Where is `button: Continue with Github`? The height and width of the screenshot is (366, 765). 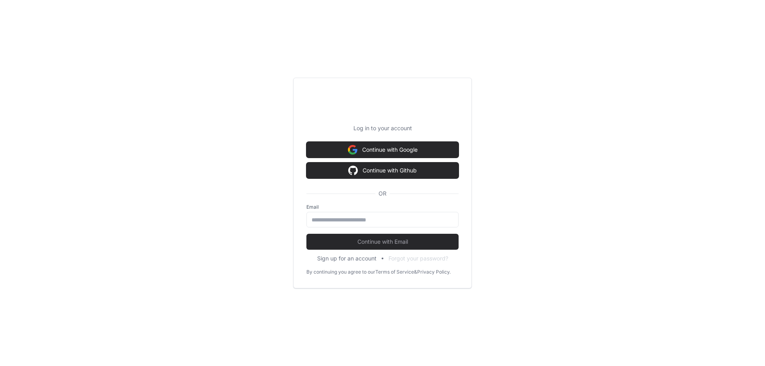
button: Continue with Github is located at coordinates (383, 171).